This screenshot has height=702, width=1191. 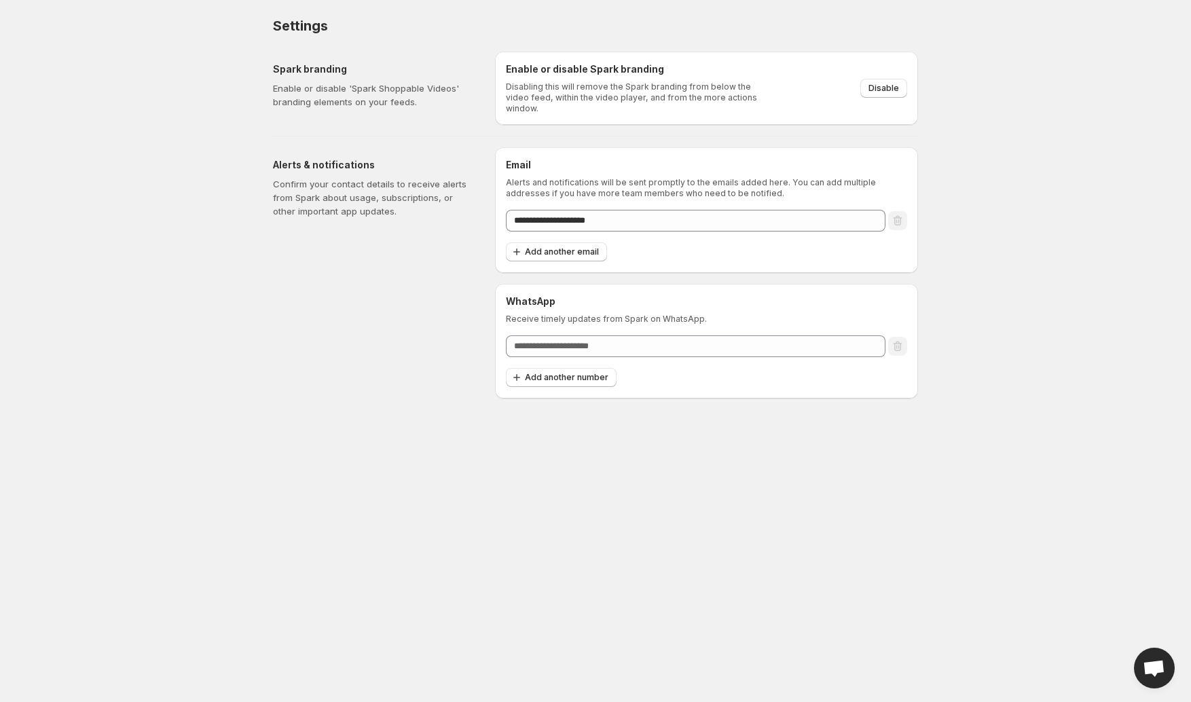 What do you see at coordinates (373, 165) in the screenshot?
I see `h5: Alerts & notifications` at bounding box center [373, 165].